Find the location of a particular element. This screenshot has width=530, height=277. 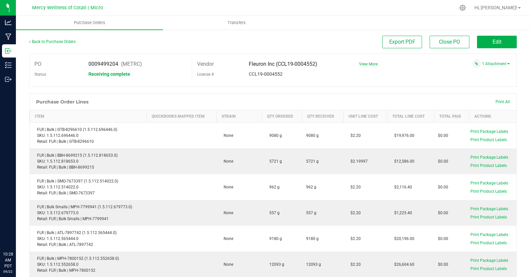

span: Fleuron Inc (CCL19-0004552) is located at coordinates (283, 64).